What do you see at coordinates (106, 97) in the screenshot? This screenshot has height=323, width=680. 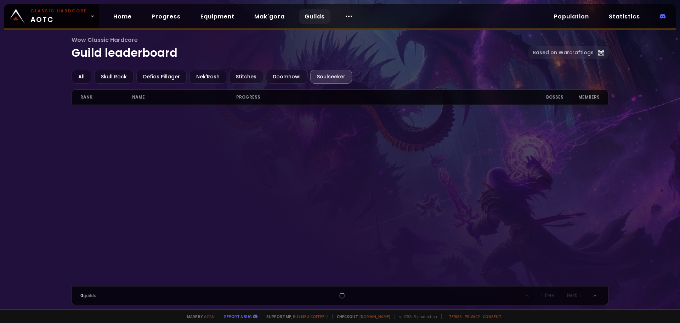 I see `div: rank` at bounding box center [106, 97].